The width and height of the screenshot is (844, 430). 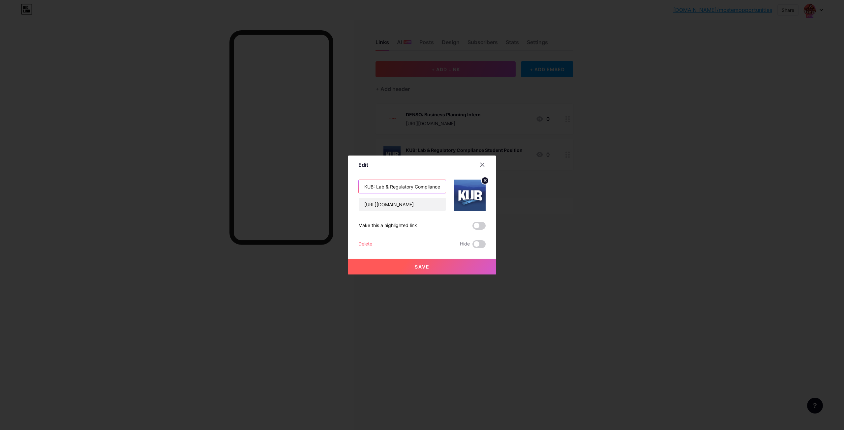 I want to click on div: Edit, so click(x=364, y=165).